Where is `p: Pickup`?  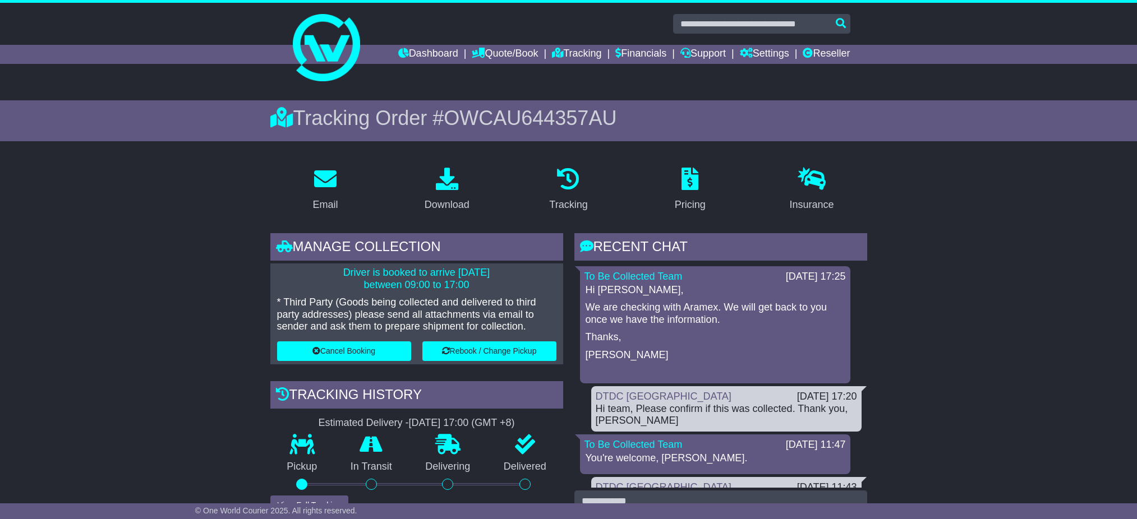
p: Pickup is located at coordinates (302, 467).